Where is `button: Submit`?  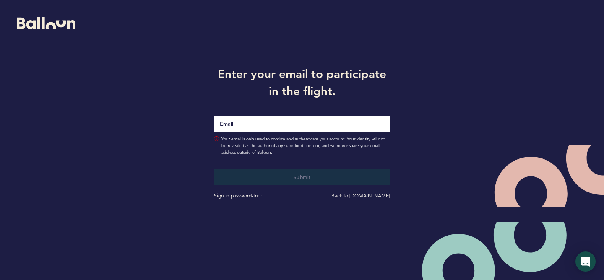
button: Submit is located at coordinates (302, 177).